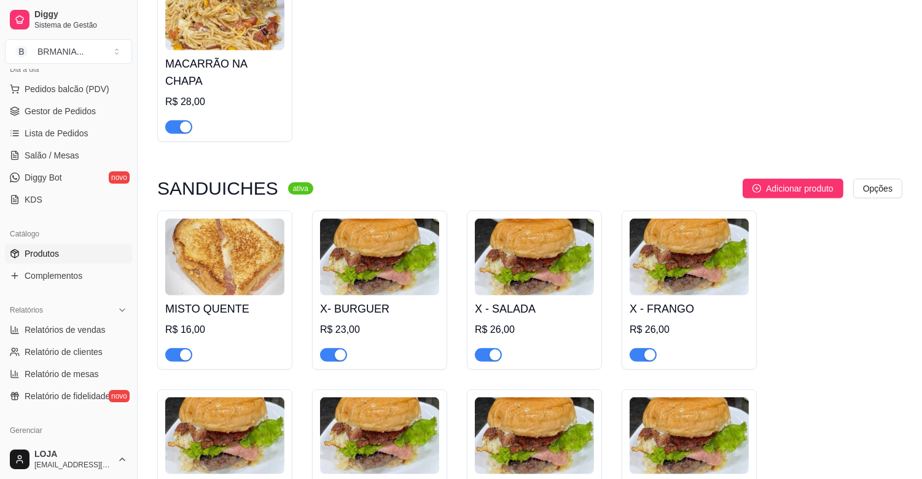 Image resolution: width=922 pixels, height=479 pixels. Describe the element at coordinates (33, 200) in the screenshot. I see `span: KDS` at that location.